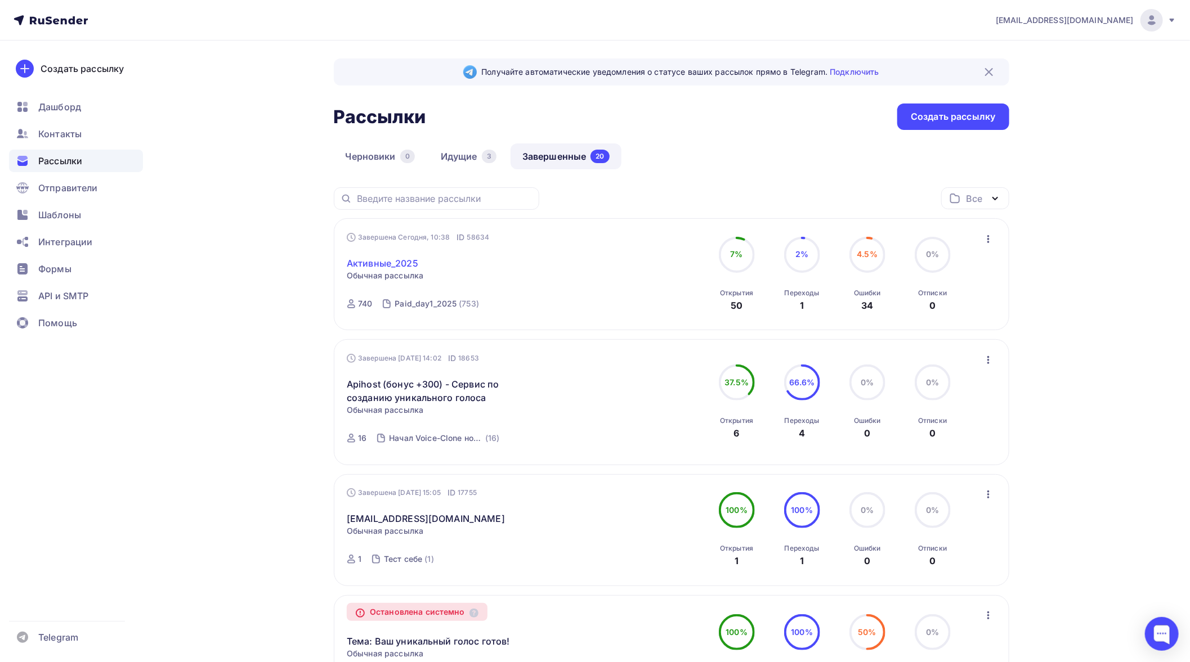 The height and width of the screenshot is (662, 1190). What do you see at coordinates (76, 269) in the screenshot?
I see `a: Формы` at bounding box center [76, 269].